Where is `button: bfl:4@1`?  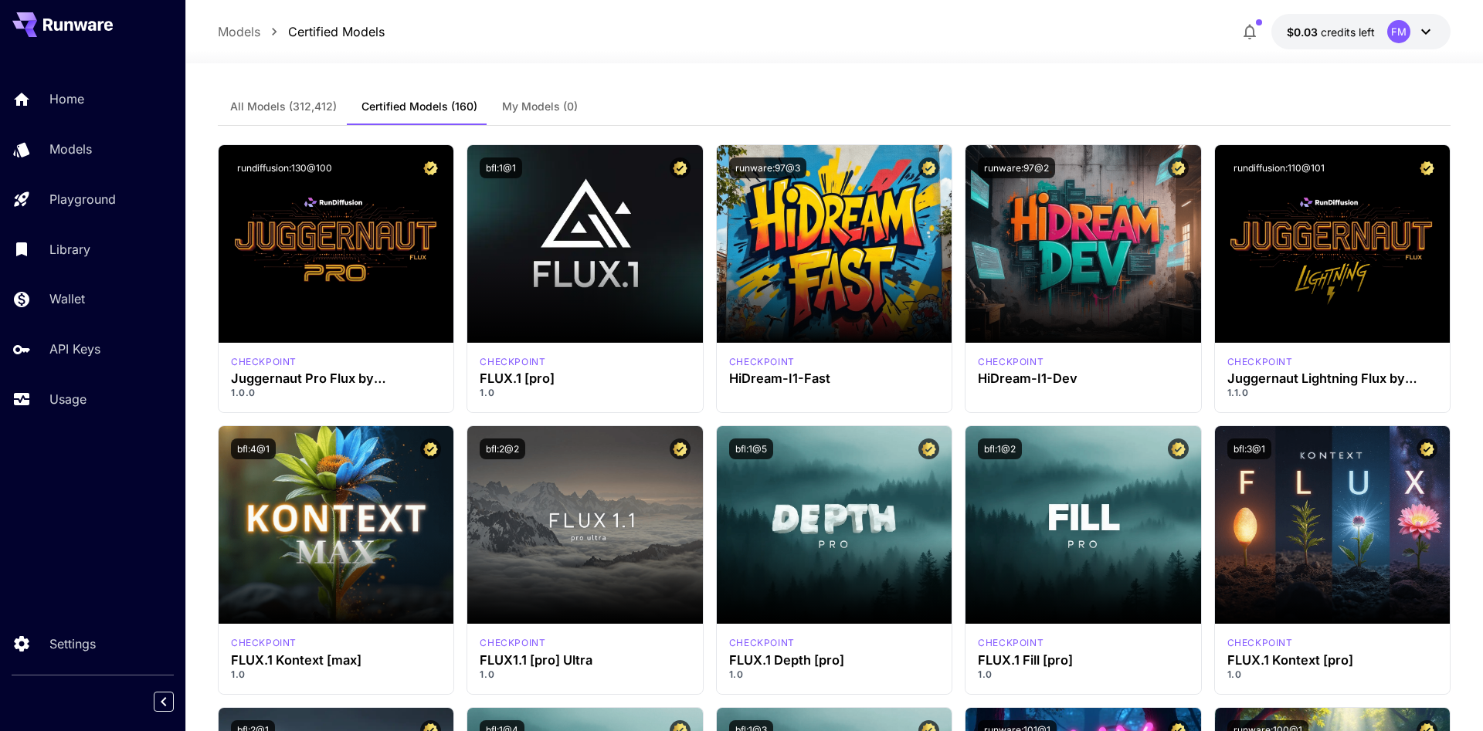 button: bfl:4@1 is located at coordinates (253, 449).